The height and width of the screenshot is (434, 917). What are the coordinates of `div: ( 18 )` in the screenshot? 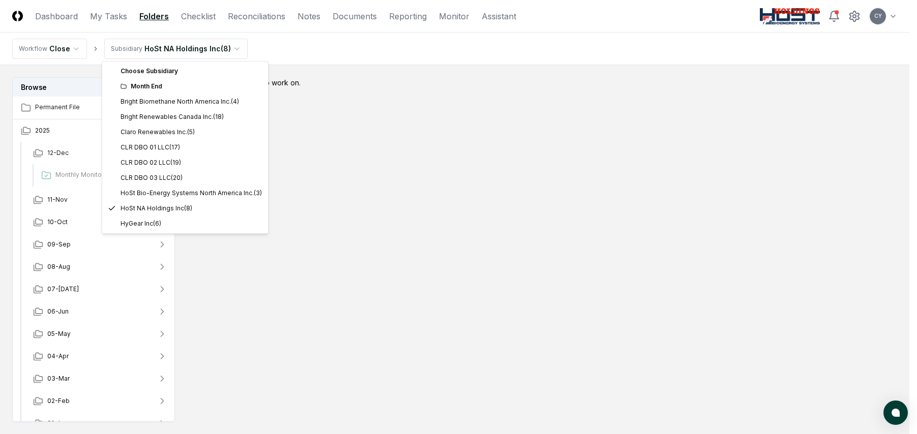 It's located at (218, 117).